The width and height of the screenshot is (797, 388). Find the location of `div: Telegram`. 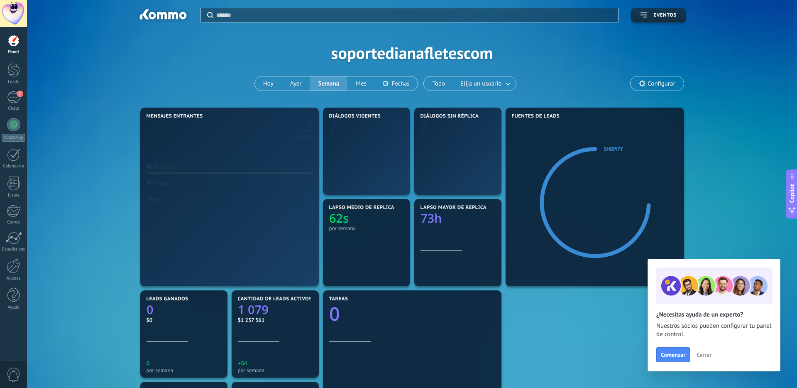

div: Telegram is located at coordinates (162, 166).